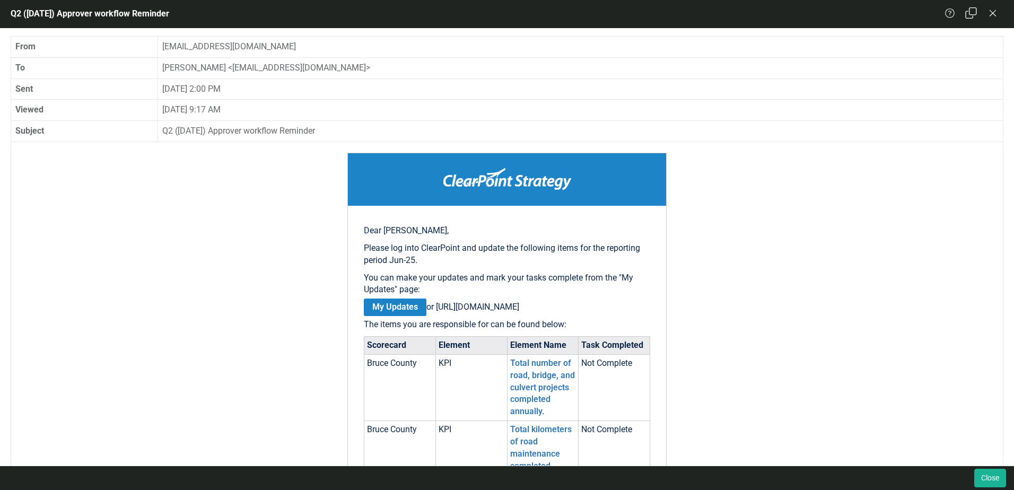  What do you see at coordinates (471, 387) in the screenshot?
I see `td: KPI` at bounding box center [471, 387].